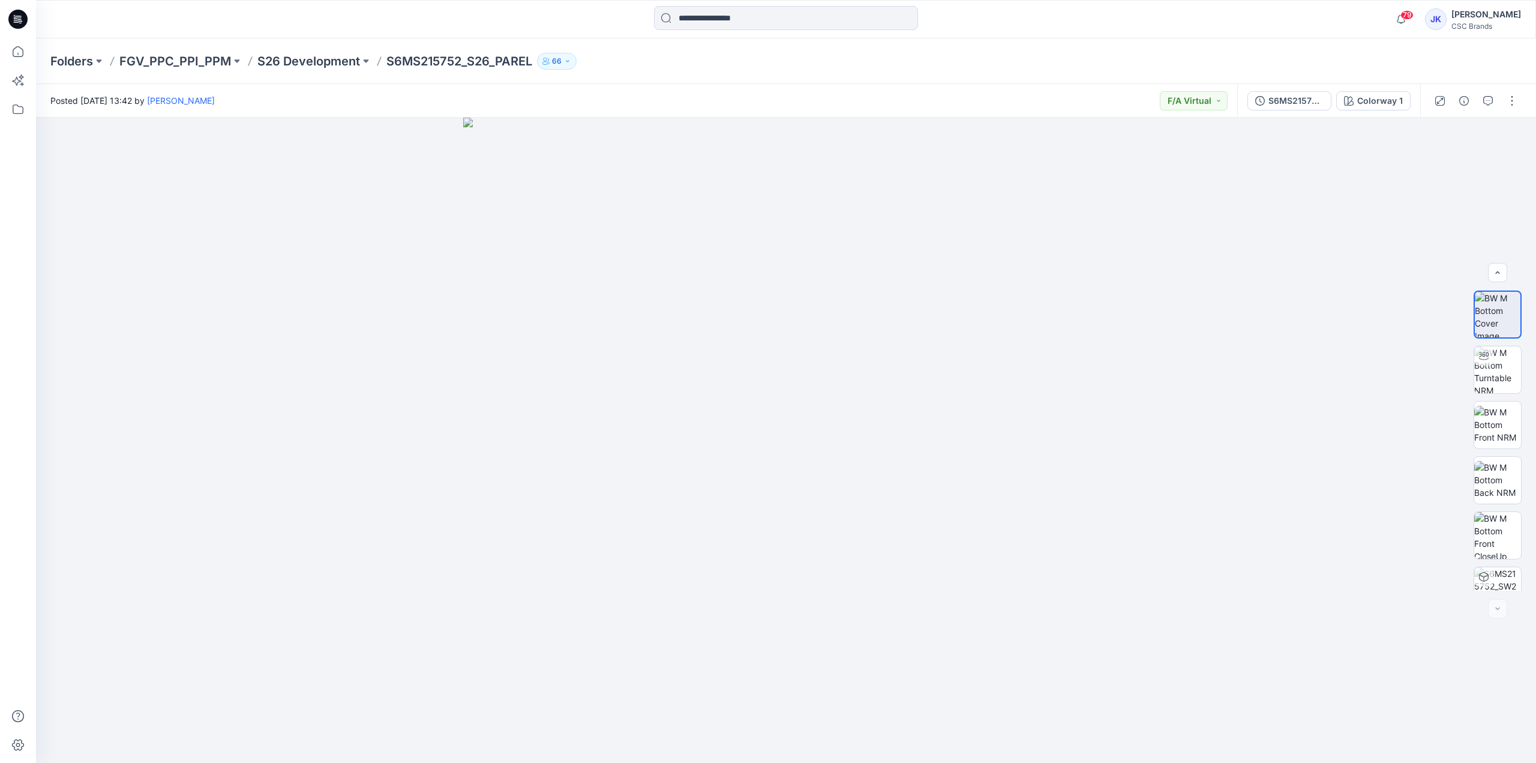  What do you see at coordinates (308, 61) in the screenshot?
I see `a: S26 Development` at bounding box center [308, 61].